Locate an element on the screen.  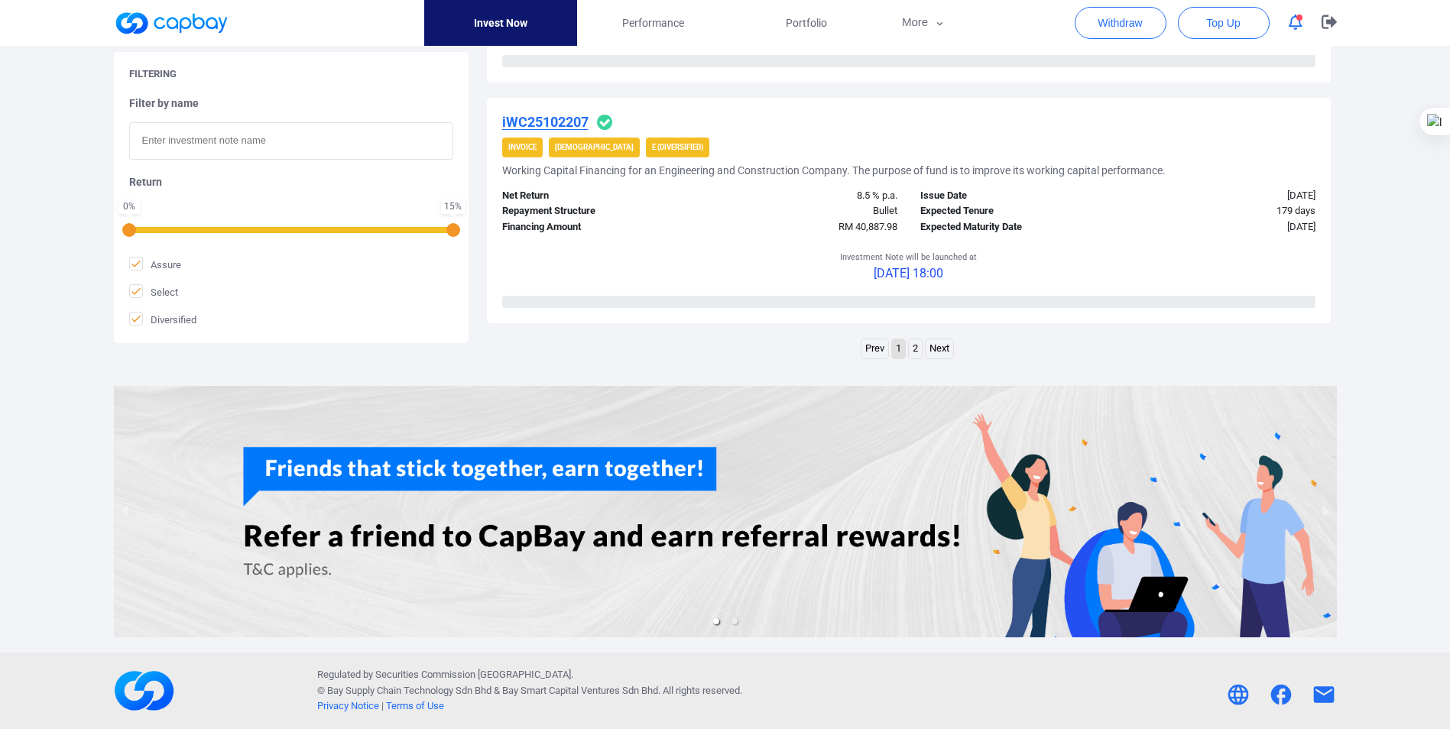
div: Bullet is located at coordinates (804, 211).